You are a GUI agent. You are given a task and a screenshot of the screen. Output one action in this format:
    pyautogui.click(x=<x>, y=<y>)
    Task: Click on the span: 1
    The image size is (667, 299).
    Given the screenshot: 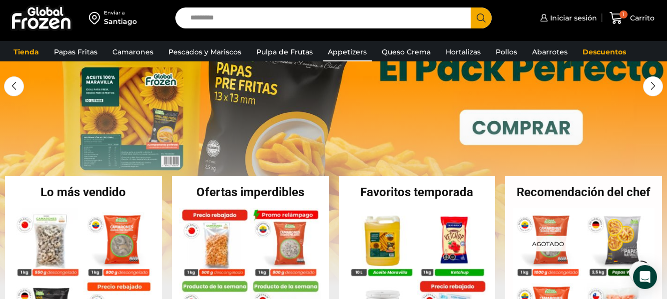 What is the action you would take?
    pyautogui.click(x=623, y=14)
    